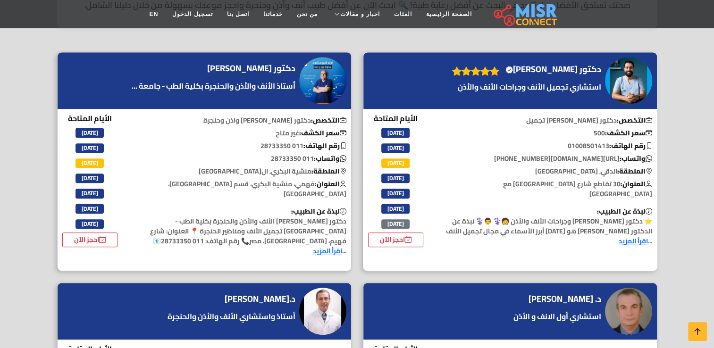 Image resolution: width=714 pixels, height=348 pixels. Describe the element at coordinates (307, 14) in the screenshot. I see `a: من نحن` at that location.